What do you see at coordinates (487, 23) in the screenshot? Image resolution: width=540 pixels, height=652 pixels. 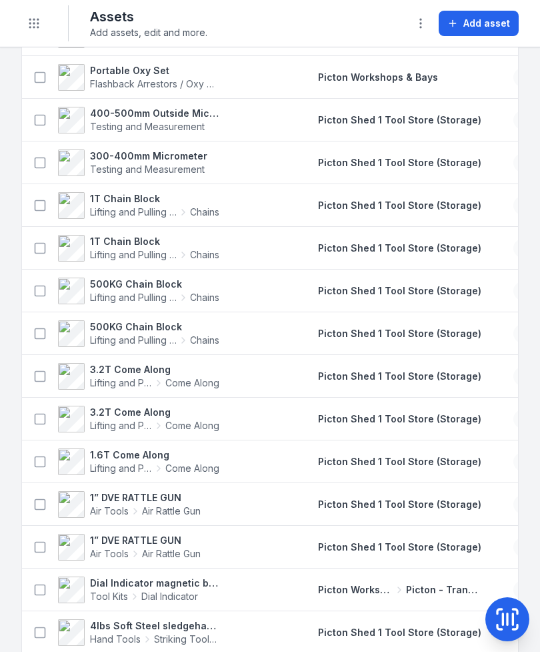 I see `span: Add asset` at bounding box center [487, 23].